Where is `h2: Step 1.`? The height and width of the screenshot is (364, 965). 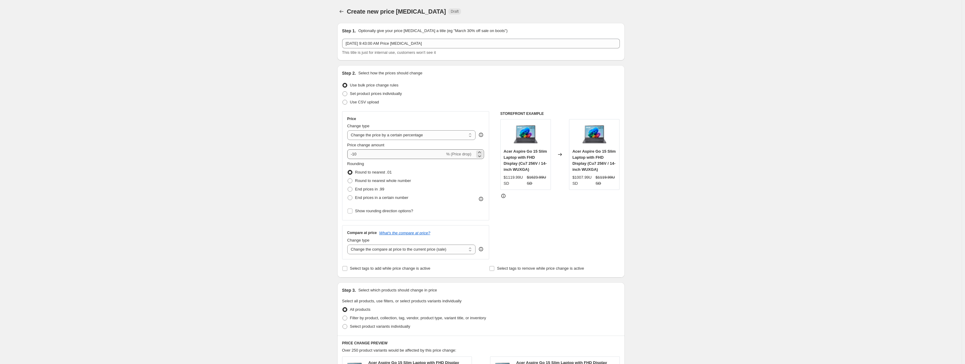 h2: Step 1. is located at coordinates (349, 31).